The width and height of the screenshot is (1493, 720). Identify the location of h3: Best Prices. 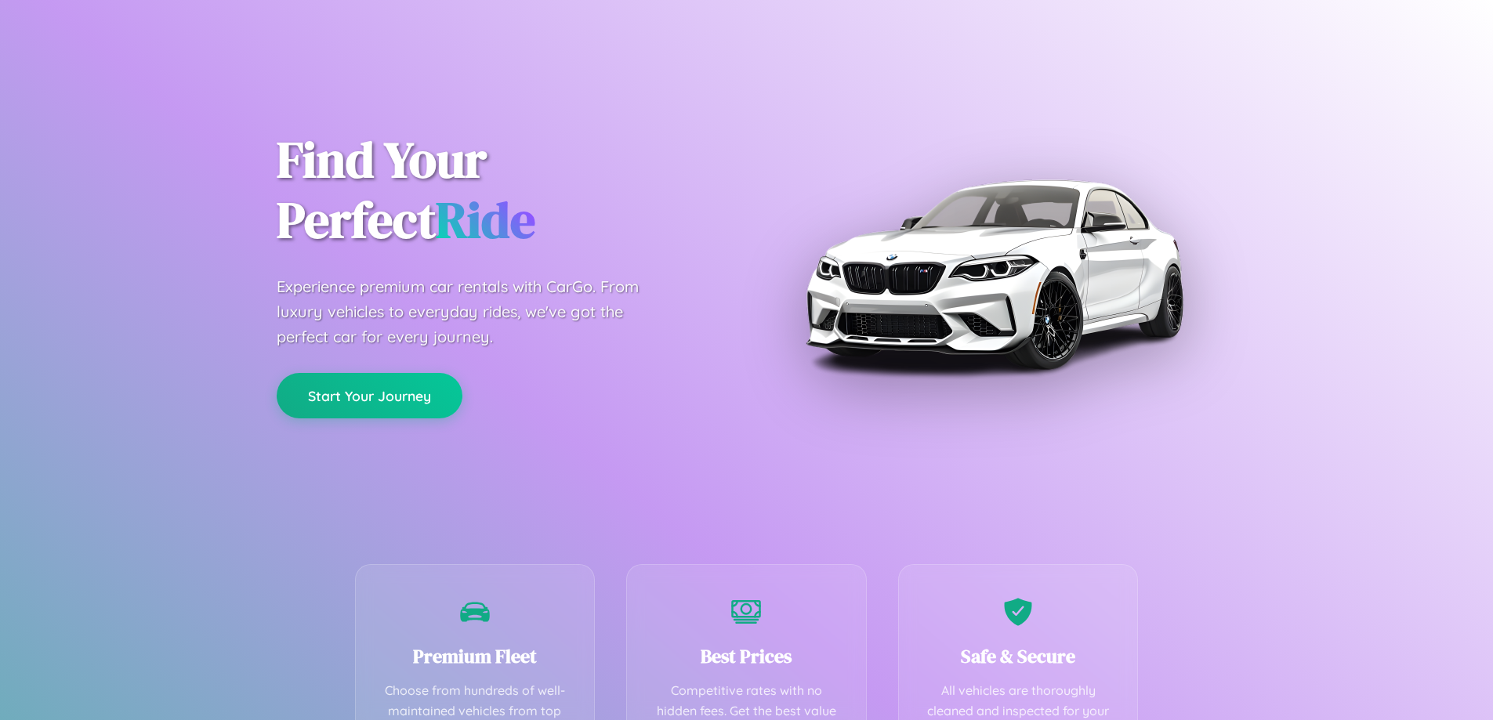
(746, 656).